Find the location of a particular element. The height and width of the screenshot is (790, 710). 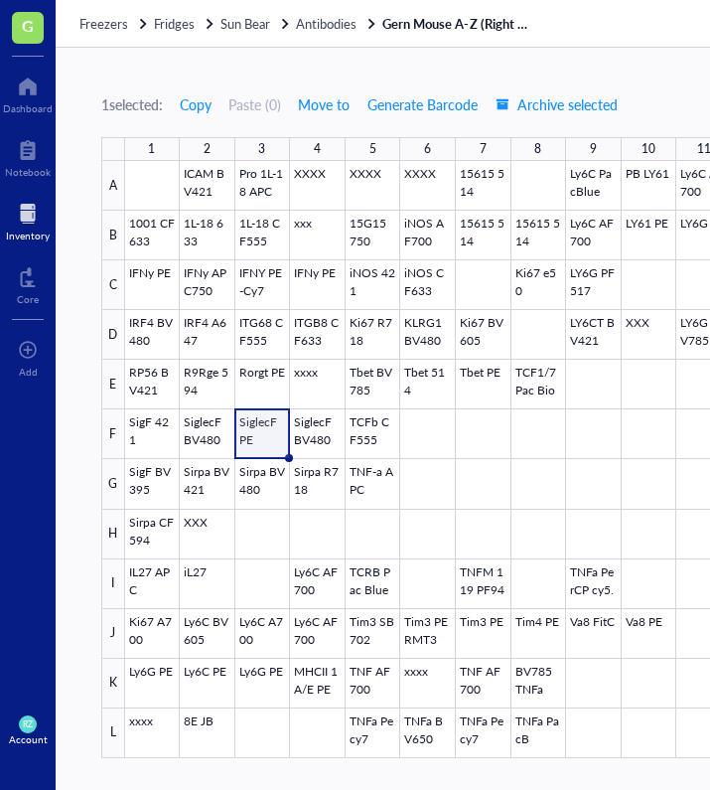

button: Archive selected is located at coordinates (556, 104).